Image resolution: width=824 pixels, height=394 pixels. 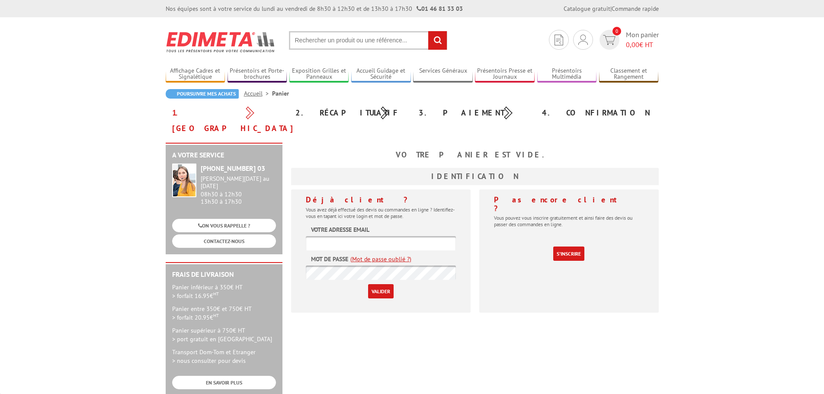 I want to click on a: Services Généraux, so click(x=443, y=74).